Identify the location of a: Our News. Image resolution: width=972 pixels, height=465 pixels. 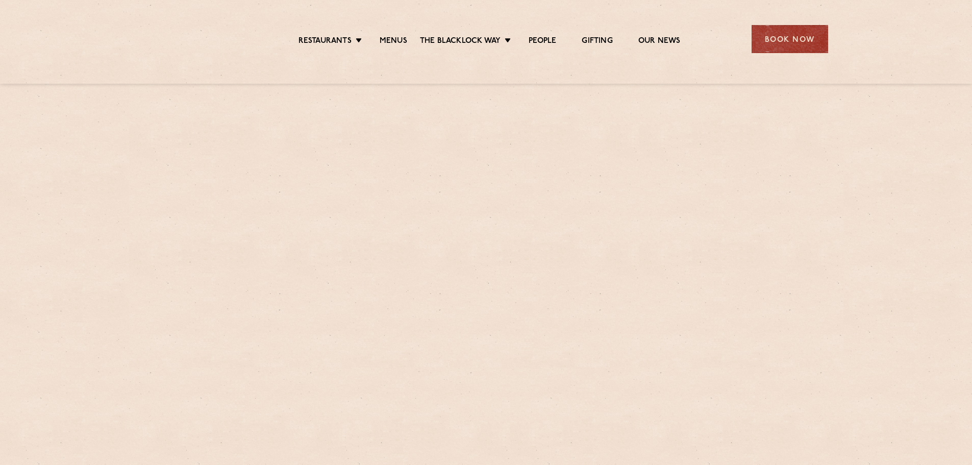
(659, 42).